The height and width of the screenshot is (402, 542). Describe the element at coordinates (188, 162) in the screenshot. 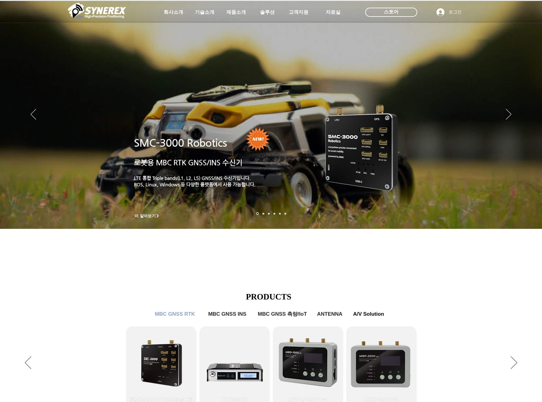

I see `a: 로봇용 MBC RTK GNSS/INS 수신기` at that location.